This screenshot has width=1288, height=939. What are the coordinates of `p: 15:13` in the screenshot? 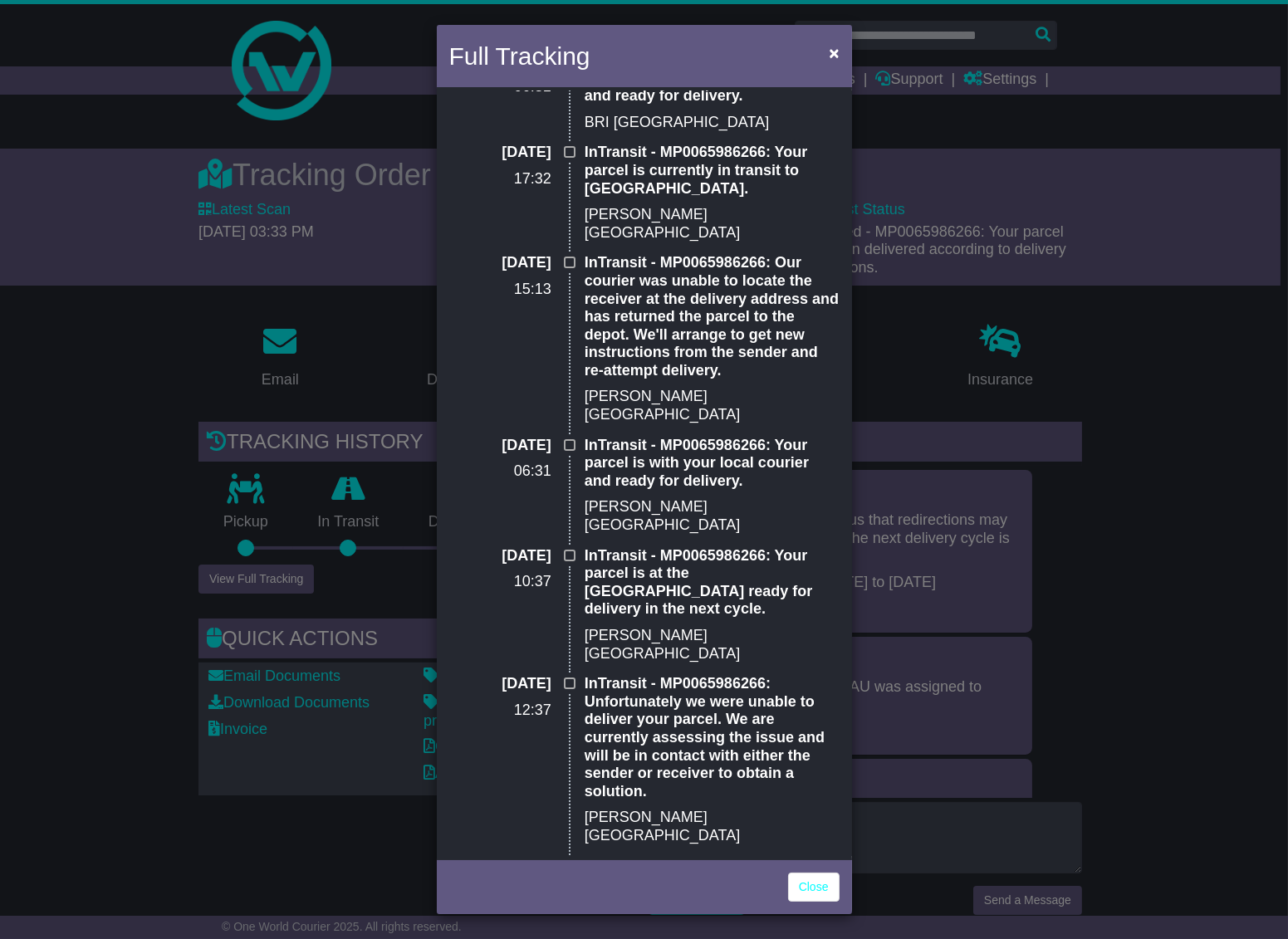 It's located at (500, 290).